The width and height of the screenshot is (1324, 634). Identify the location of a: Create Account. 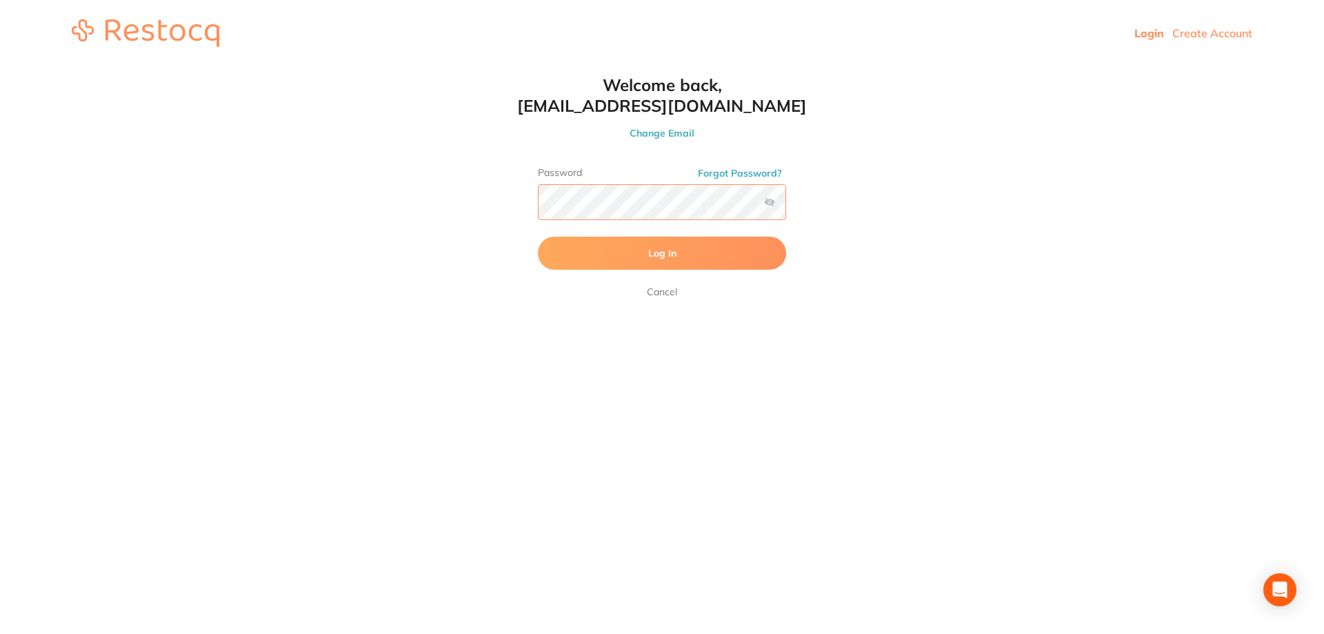
(1212, 33).